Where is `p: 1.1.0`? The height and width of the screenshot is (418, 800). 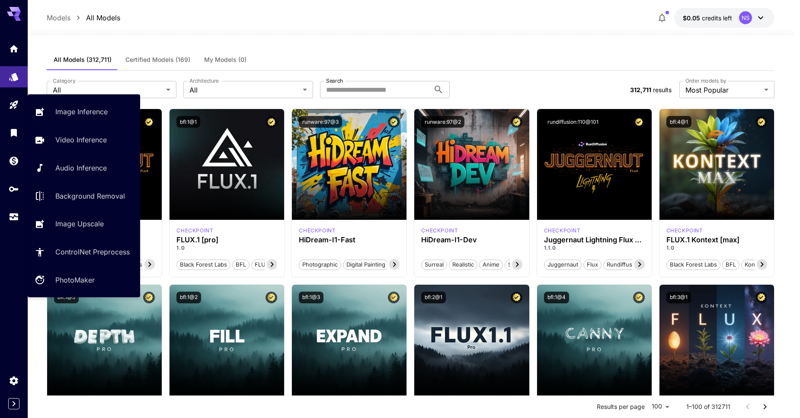 p: 1.1.0 is located at coordinates (594, 248).